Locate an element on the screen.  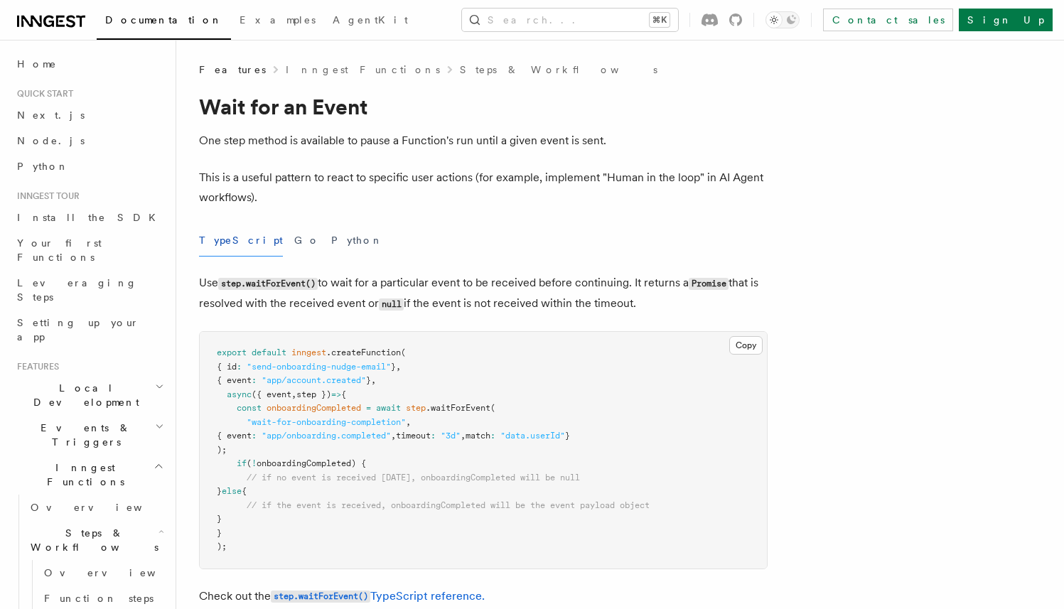
span: Next.js is located at coordinates (50, 115).